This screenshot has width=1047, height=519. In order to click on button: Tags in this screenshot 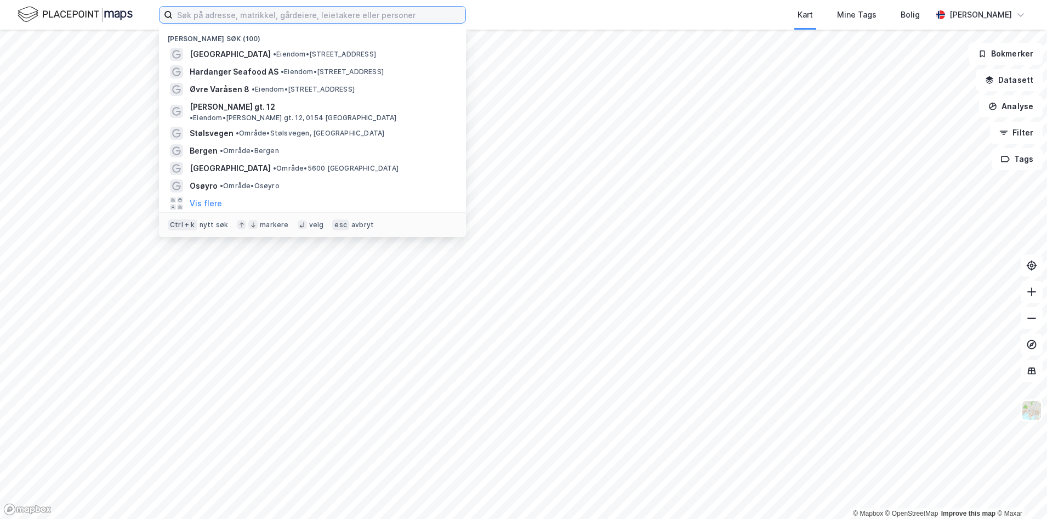, I will do `click(1017, 159)`.